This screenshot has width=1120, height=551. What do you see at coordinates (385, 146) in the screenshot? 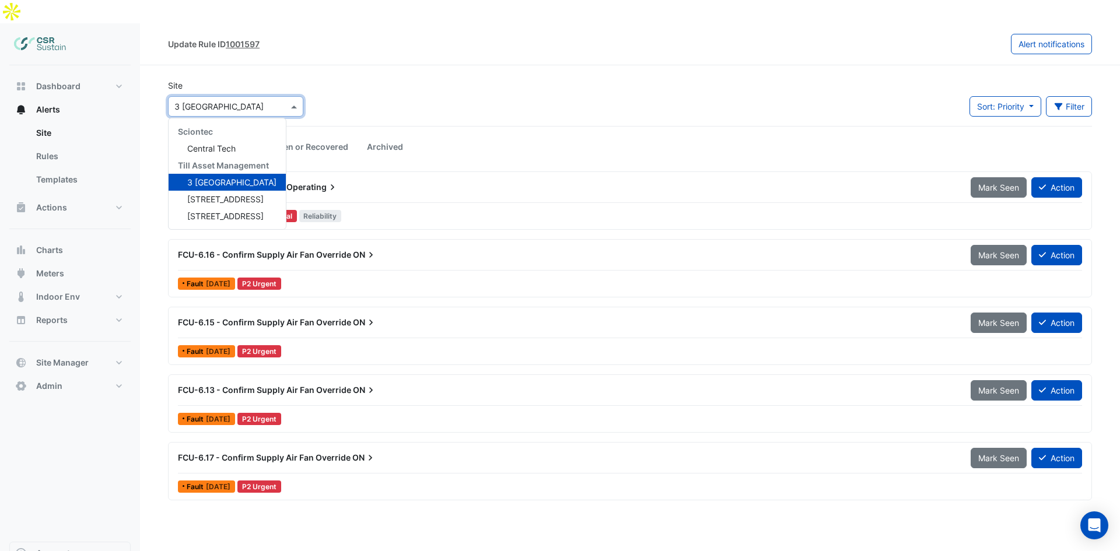
I see `a: Archived` at bounding box center [385, 146].